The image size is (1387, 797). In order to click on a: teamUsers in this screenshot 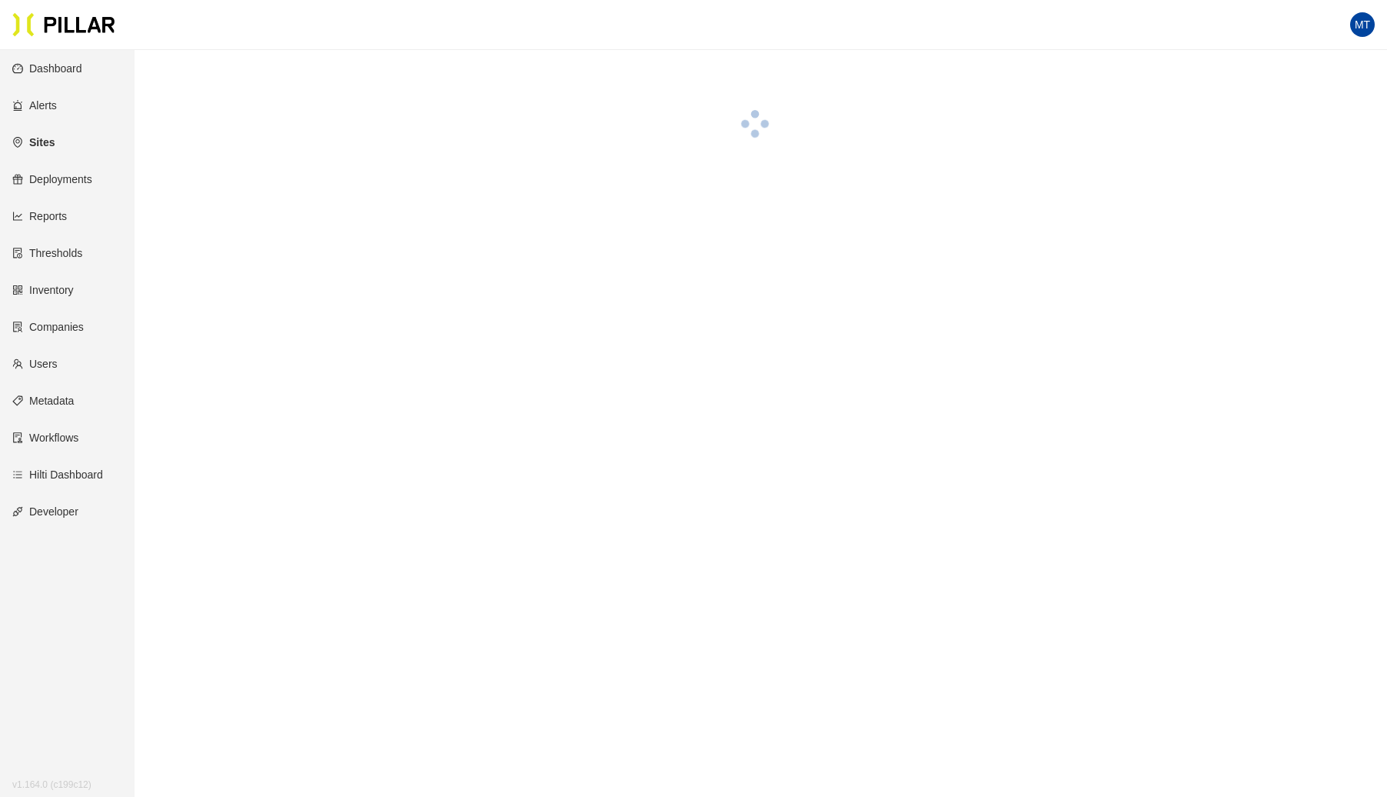, I will do `click(35, 364)`.